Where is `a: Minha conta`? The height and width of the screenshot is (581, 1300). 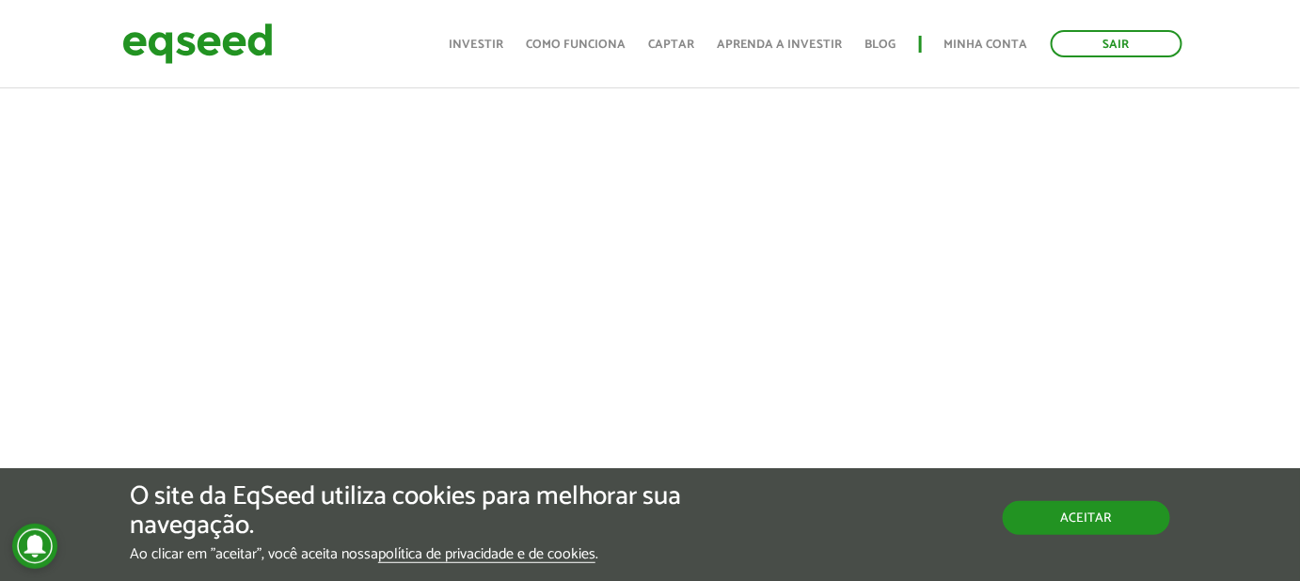
a: Minha conta is located at coordinates (986, 44).